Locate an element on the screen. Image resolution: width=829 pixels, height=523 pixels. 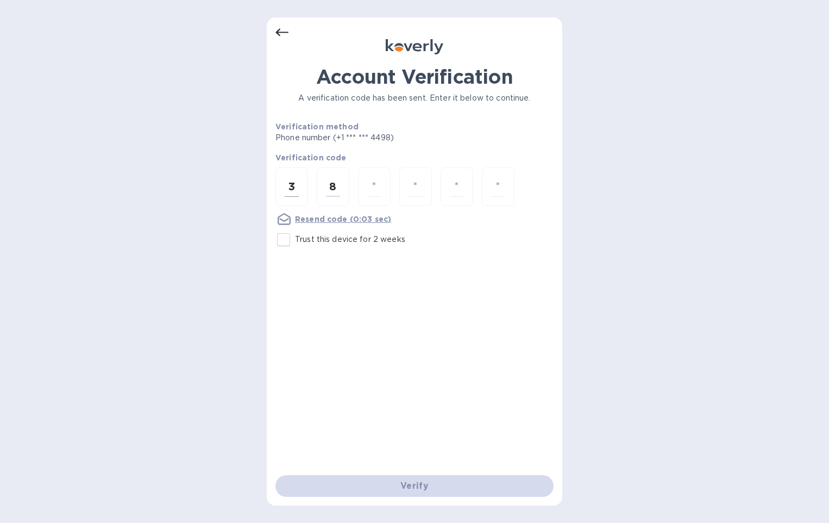
h1: Account Verification is located at coordinates (415, 77).